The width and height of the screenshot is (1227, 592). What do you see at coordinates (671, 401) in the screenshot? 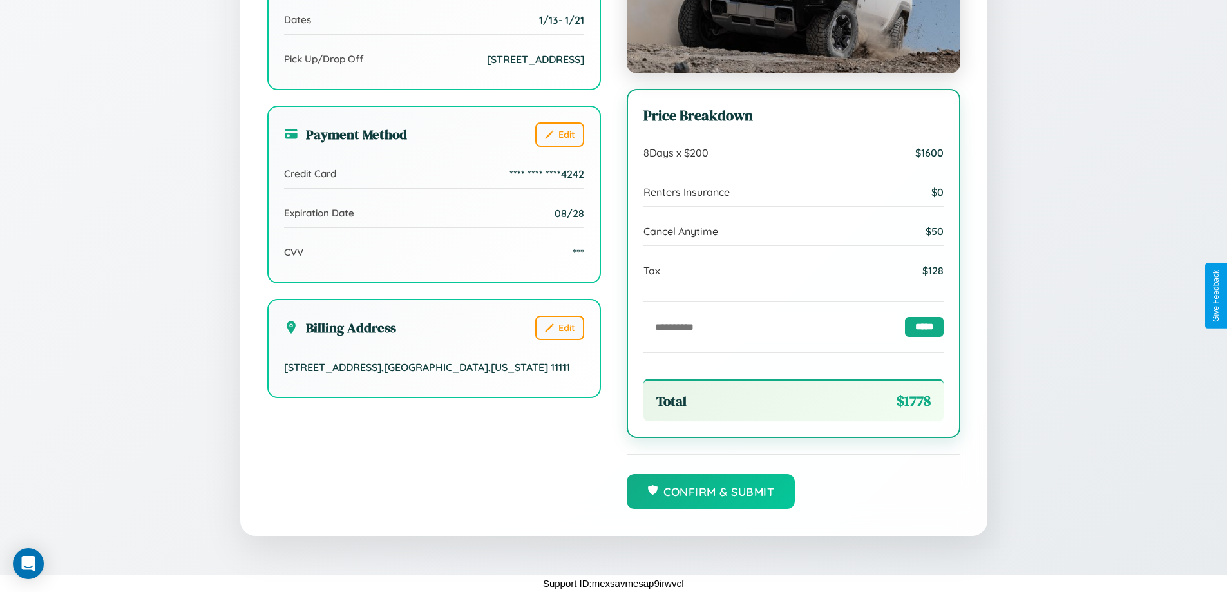
I see `span: Total` at bounding box center [671, 401].